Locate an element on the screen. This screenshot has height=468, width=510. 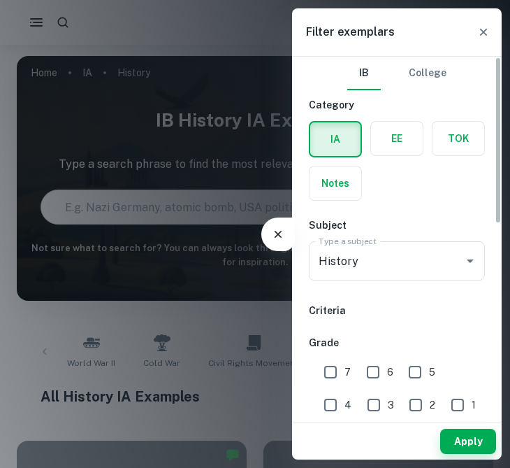
div: Filter type choice is located at coordinates (397, 73).